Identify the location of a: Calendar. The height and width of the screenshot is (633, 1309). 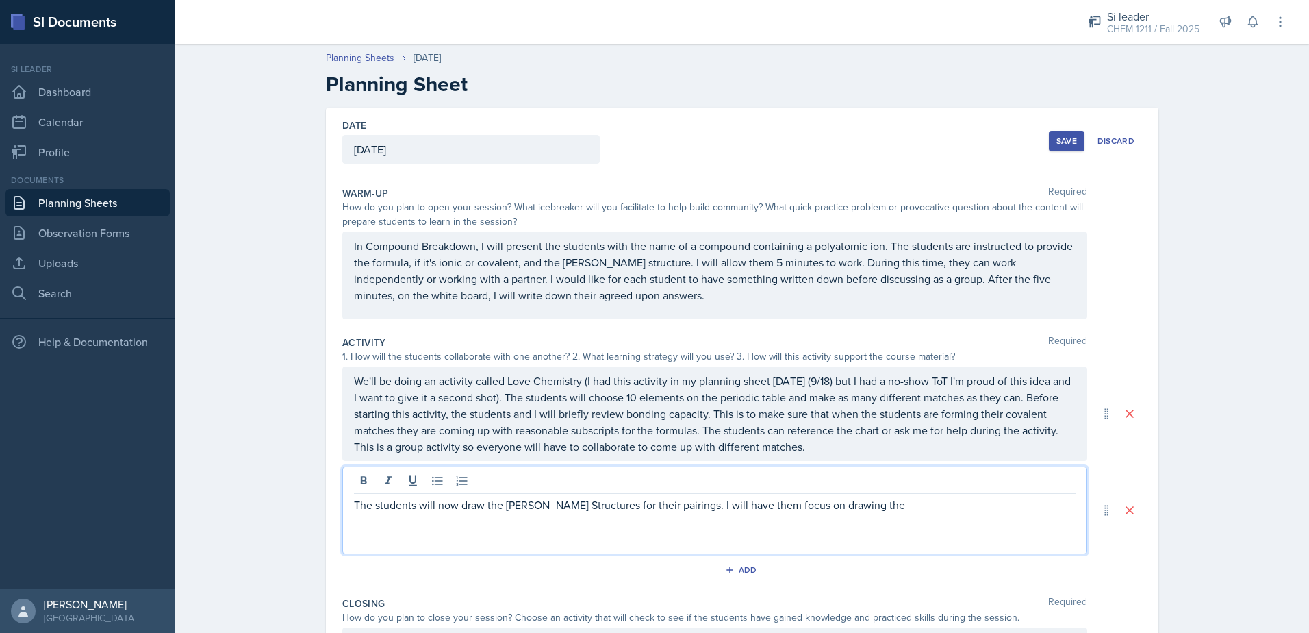
(88, 122).